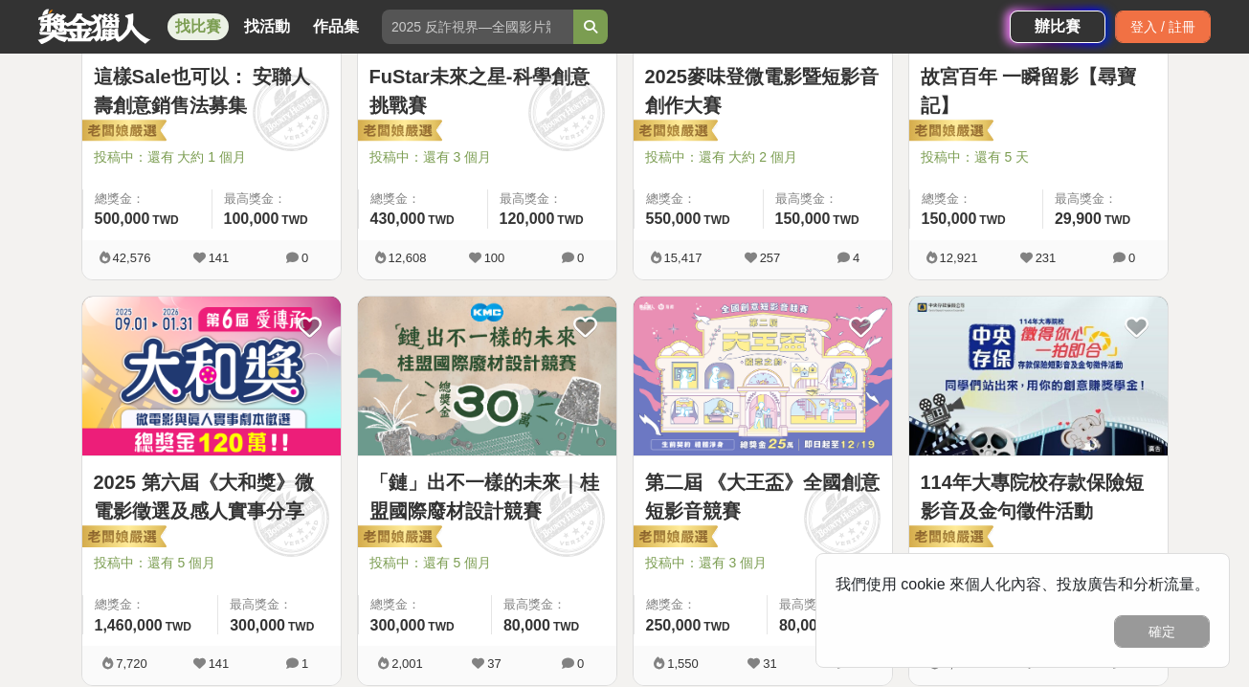 The width and height of the screenshot is (1249, 687). Describe the element at coordinates (1057, 27) in the screenshot. I see `div: 辦比賽` at that location.